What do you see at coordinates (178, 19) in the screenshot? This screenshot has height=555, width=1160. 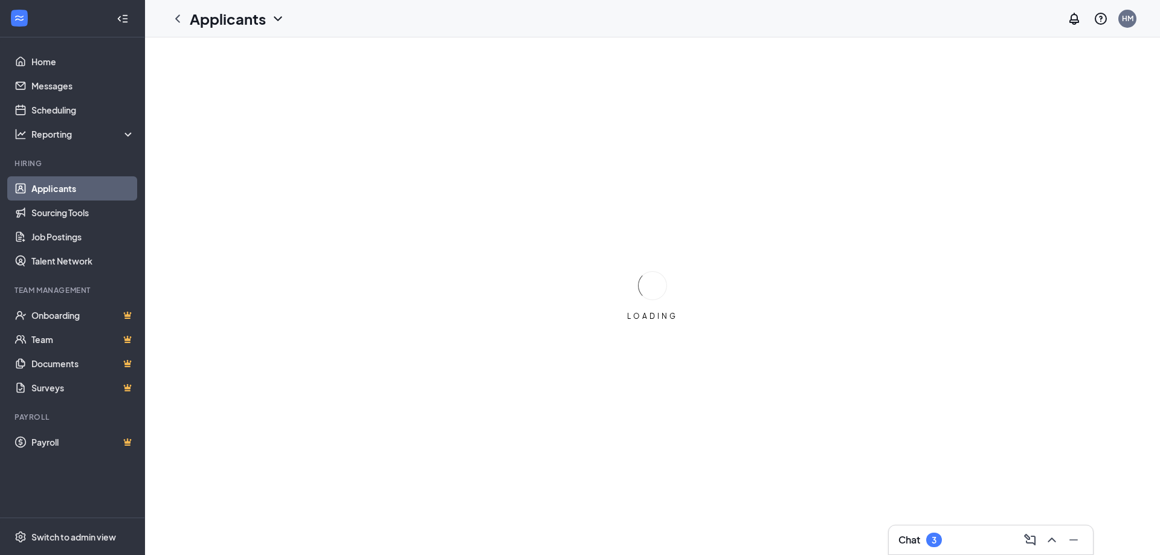 I see `svg: ChevronLeft` at bounding box center [178, 19].